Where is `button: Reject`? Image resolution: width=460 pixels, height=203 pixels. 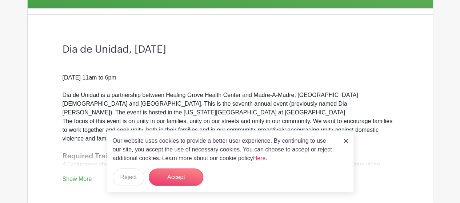
button: Reject is located at coordinates (128, 177).